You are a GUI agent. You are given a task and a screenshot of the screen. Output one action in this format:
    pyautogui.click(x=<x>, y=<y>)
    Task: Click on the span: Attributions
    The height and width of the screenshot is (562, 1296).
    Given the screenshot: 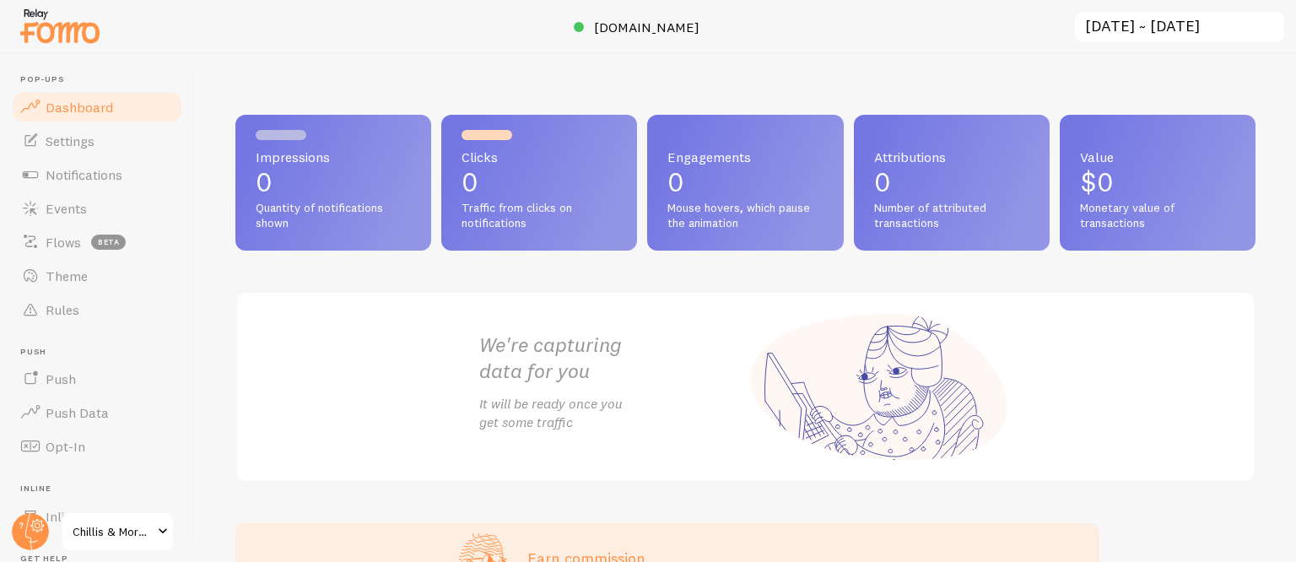 What is the action you would take?
    pyautogui.click(x=952, y=157)
    